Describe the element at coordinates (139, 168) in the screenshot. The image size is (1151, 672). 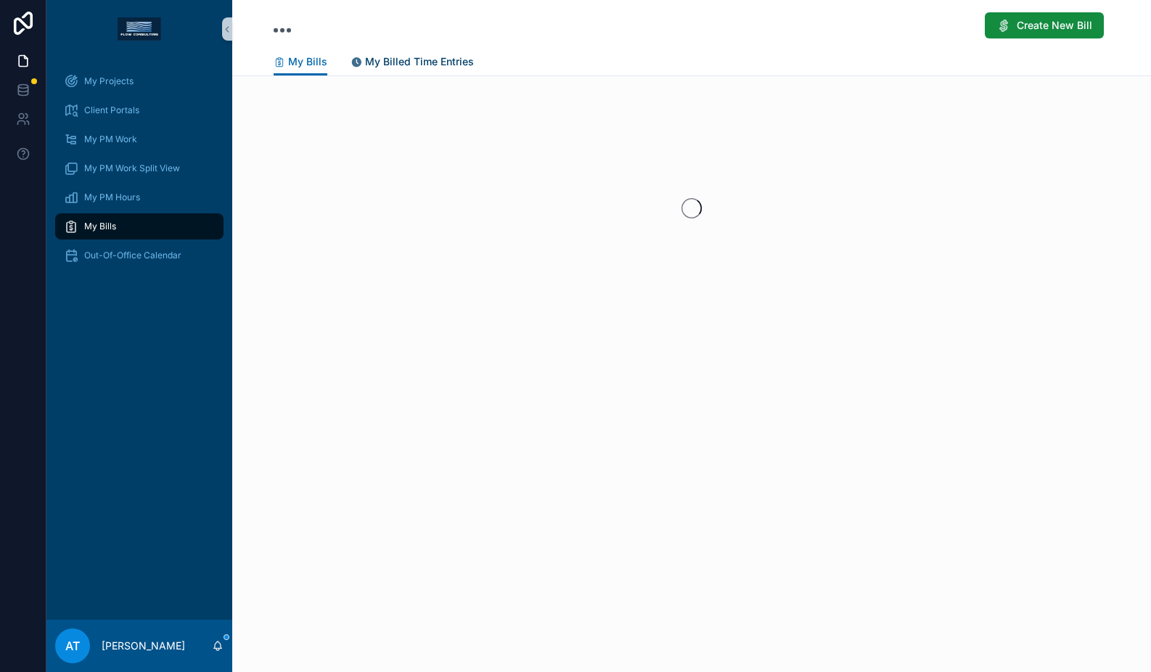
I see `a: My PM Work Split View` at that location.